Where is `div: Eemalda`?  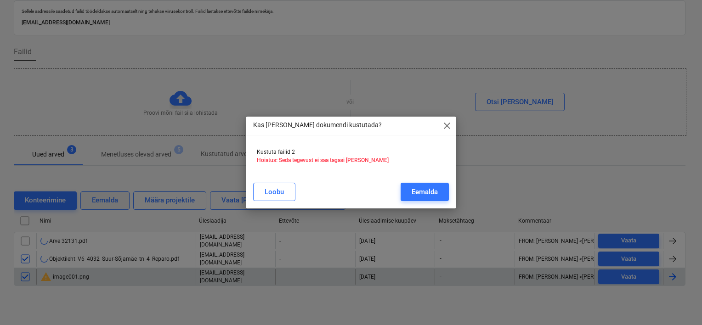 div: Eemalda is located at coordinates (424, 192).